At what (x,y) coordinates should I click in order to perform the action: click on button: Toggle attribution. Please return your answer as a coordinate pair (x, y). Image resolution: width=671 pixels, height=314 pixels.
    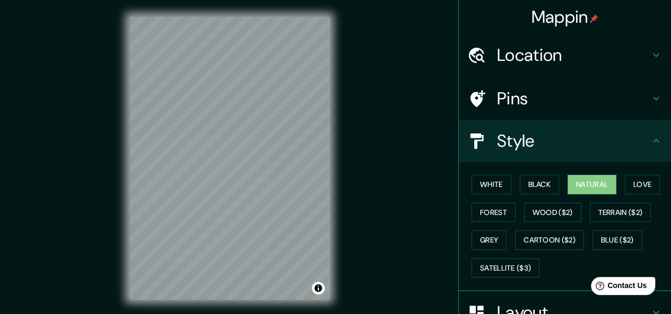
    Looking at the image, I should click on (318, 288).